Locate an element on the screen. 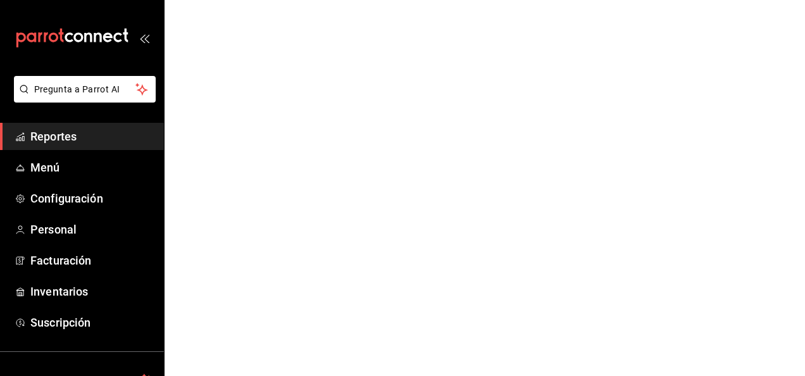 This screenshot has height=376, width=805. span: Reportes is located at coordinates (92, 136).